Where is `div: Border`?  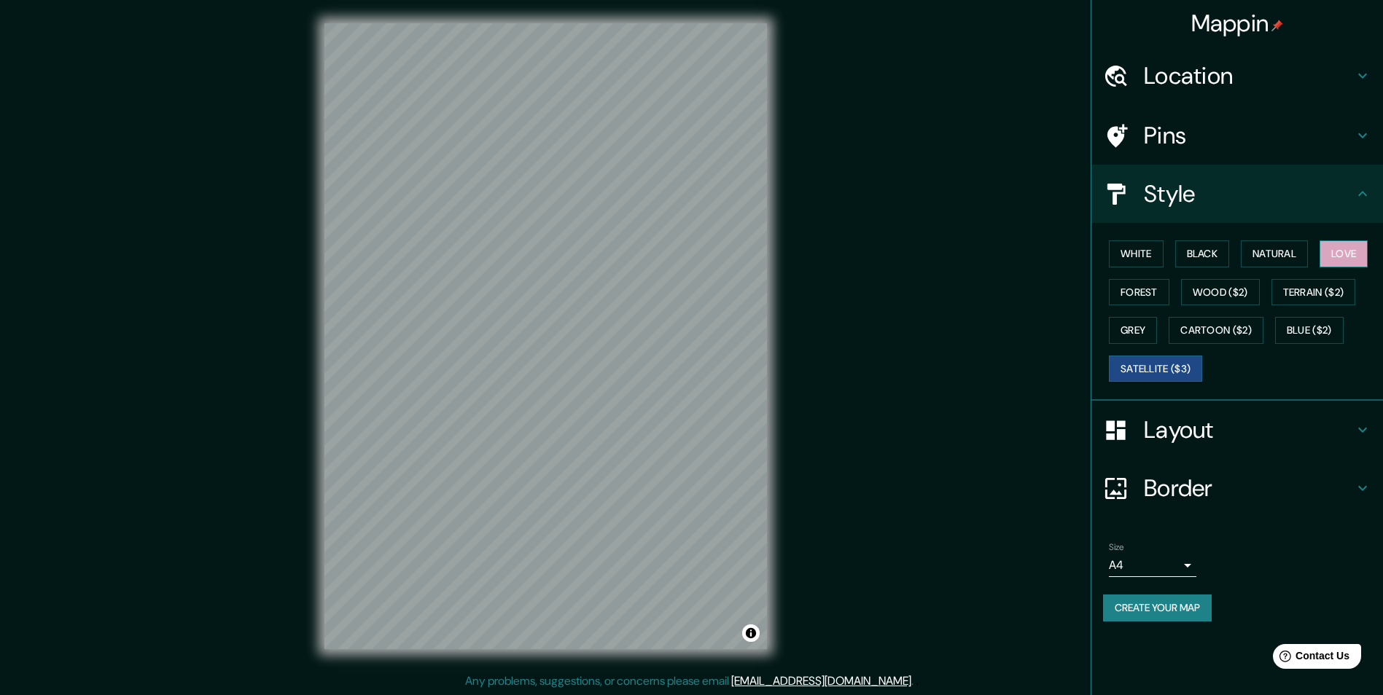 div: Border is located at coordinates (1237, 488).